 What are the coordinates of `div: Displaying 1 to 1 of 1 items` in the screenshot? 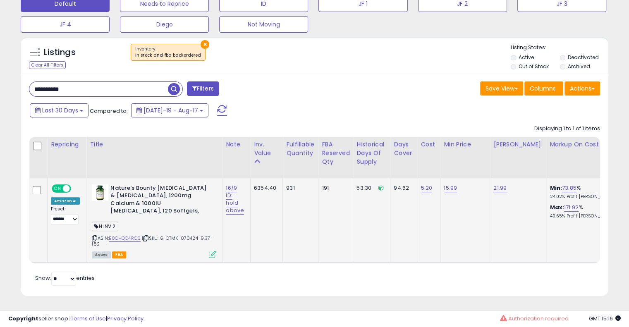 It's located at (567, 129).